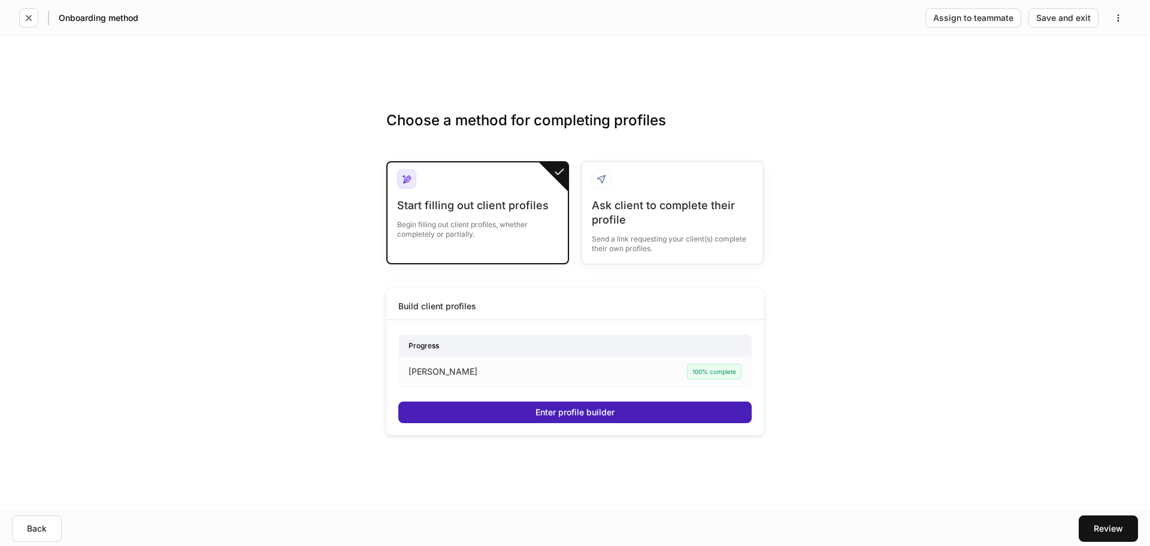  What do you see at coordinates (575, 412) in the screenshot?
I see `div: Enter profile builder` at bounding box center [575, 412].